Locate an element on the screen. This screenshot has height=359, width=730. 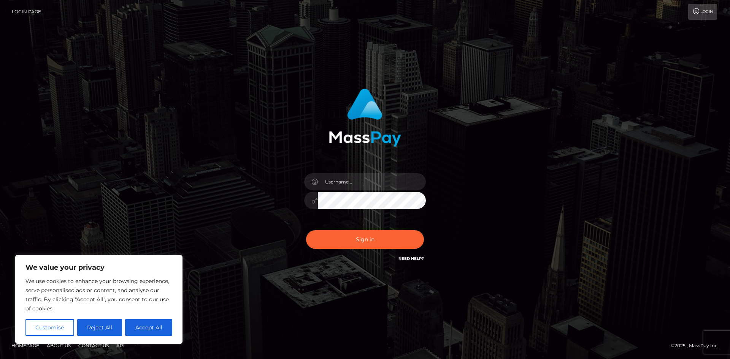
input: Username... is located at coordinates (372, 182).